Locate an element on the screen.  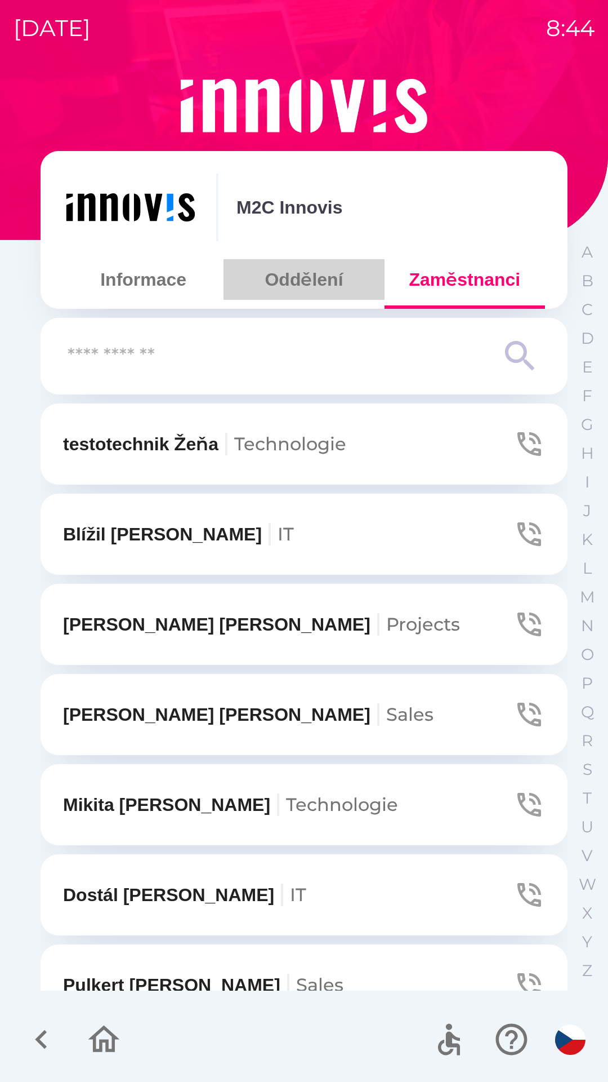
img: ef454dd6-c04b-4b09-86fc-253a1223f7b7.png is located at coordinates (131, 207).